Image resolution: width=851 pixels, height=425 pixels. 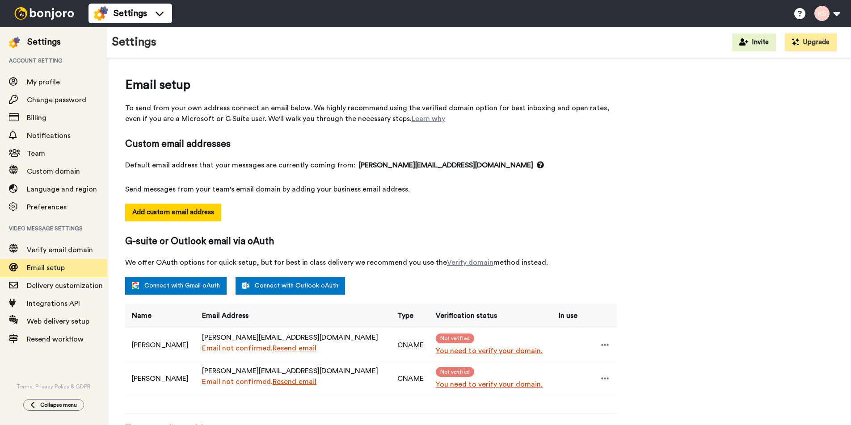 What do you see at coordinates (55, 340) in the screenshot?
I see `span: Resend workflow` at bounding box center [55, 340].